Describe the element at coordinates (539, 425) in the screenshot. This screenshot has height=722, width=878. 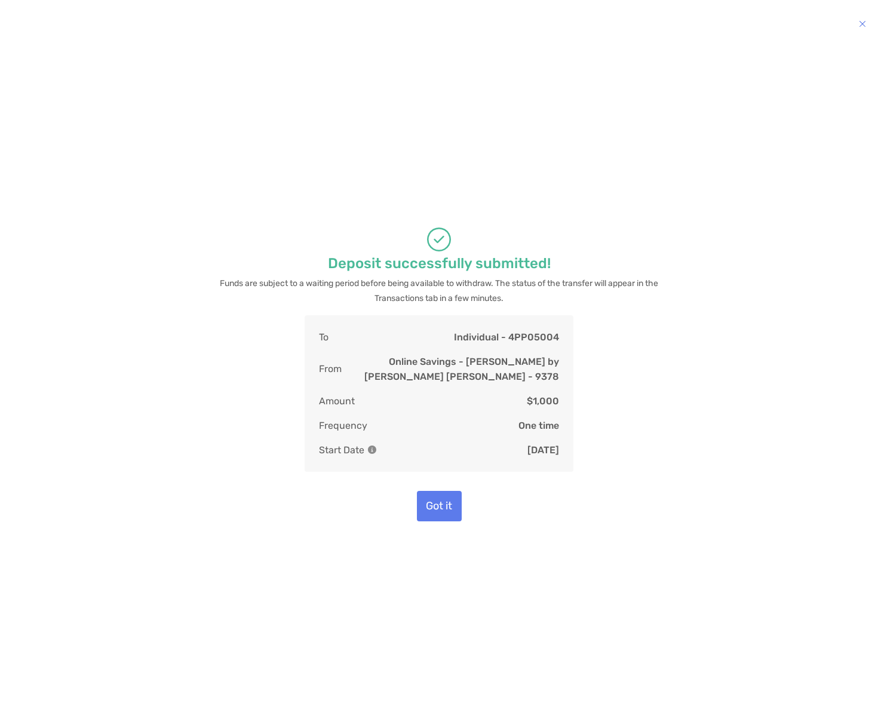
I see `p: One time` at that location.